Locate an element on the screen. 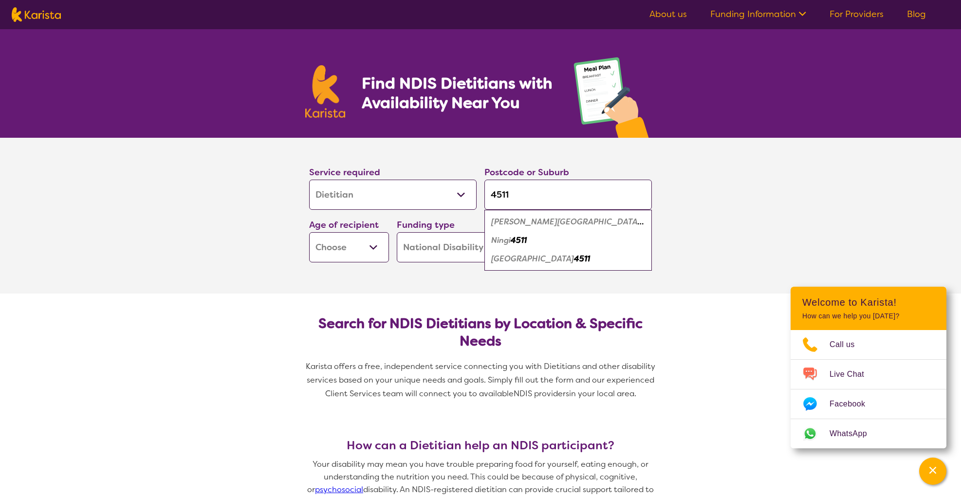  a: About us is located at coordinates (668, 14).